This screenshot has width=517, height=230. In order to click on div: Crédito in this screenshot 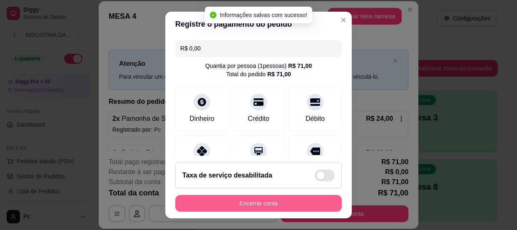, I will do `click(258, 119)`.